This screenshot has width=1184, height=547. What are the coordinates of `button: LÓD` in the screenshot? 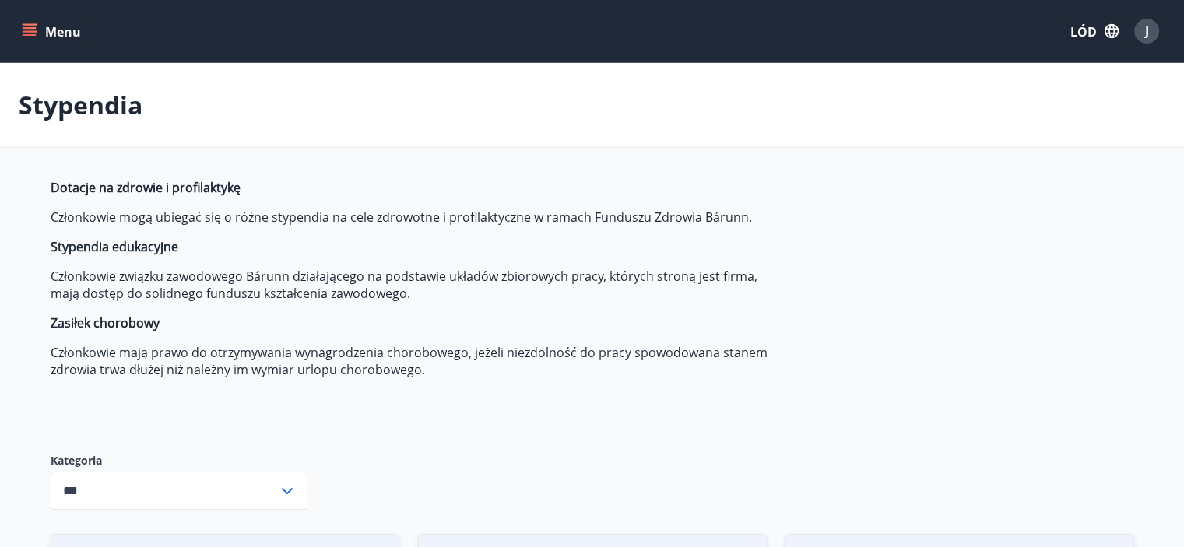 It's located at (1094, 31).